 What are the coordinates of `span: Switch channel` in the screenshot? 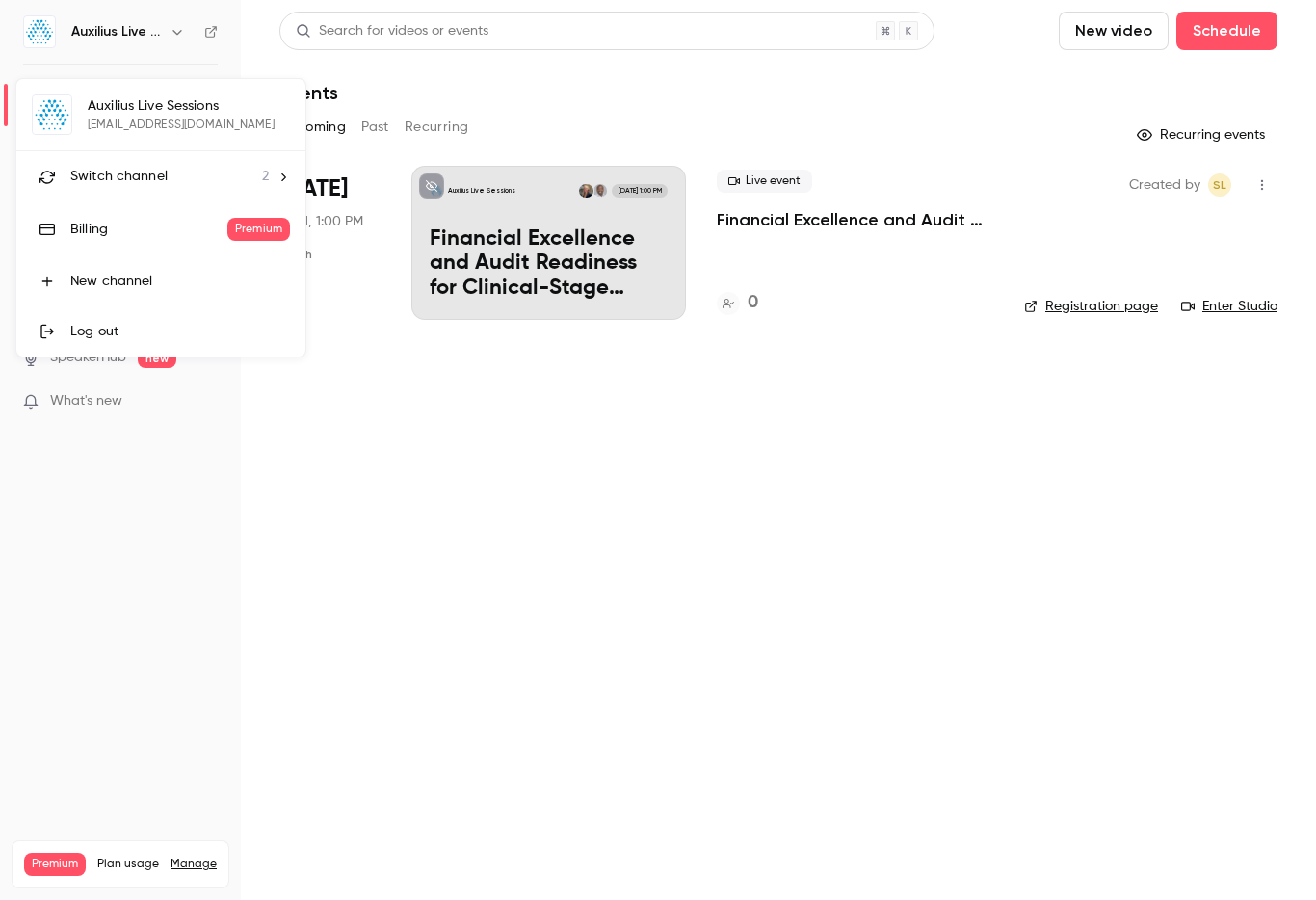 It's located at (118, 176).